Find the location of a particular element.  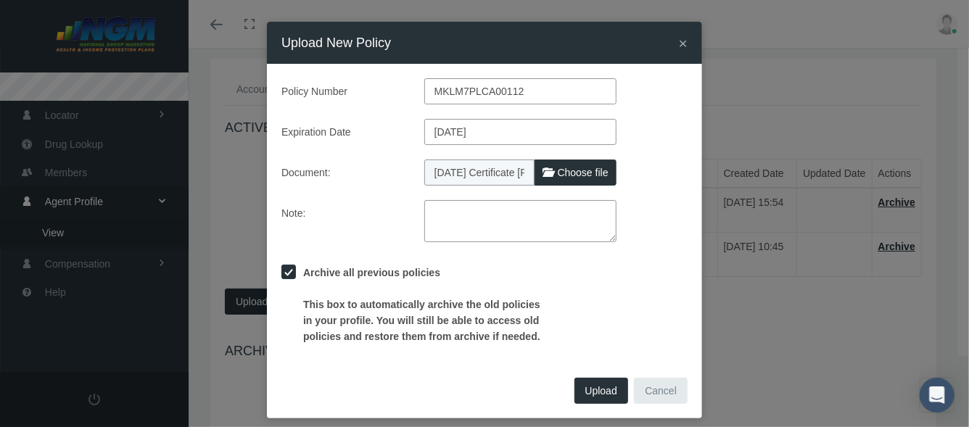

button: Cancel is located at coordinates (661, 391).